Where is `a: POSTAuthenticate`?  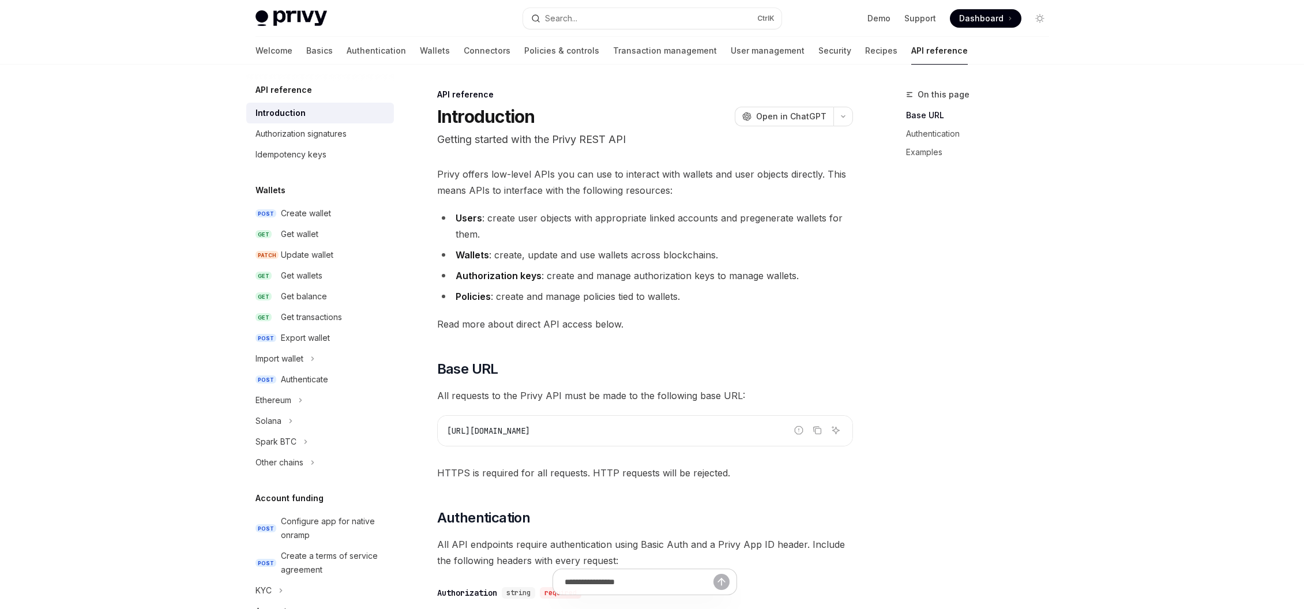 a: POSTAuthenticate is located at coordinates (320, 379).